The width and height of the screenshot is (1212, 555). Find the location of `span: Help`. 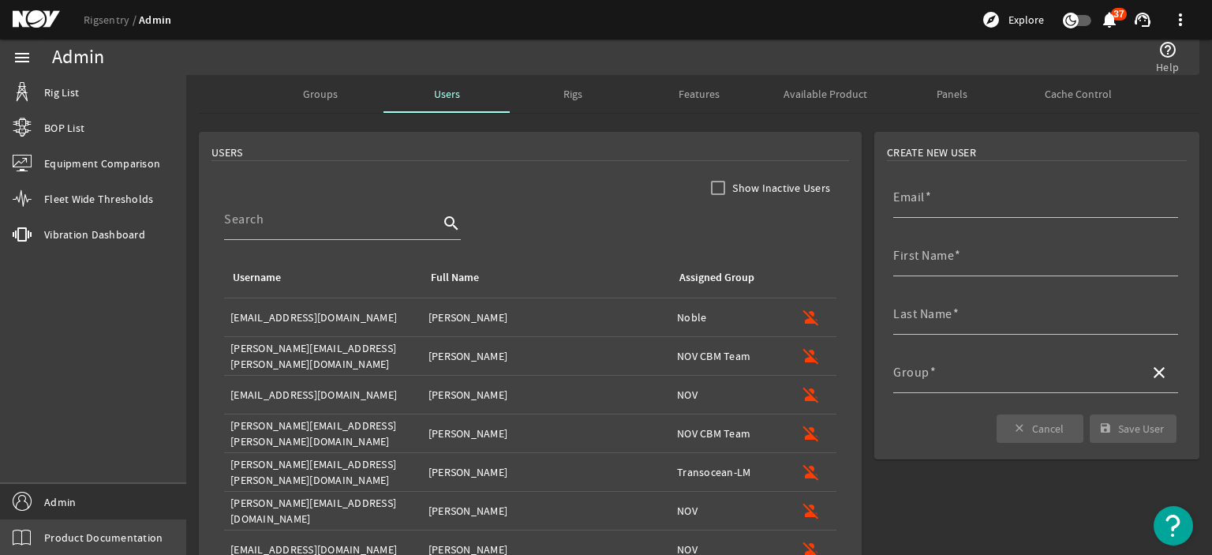

span: Help is located at coordinates (1167, 67).